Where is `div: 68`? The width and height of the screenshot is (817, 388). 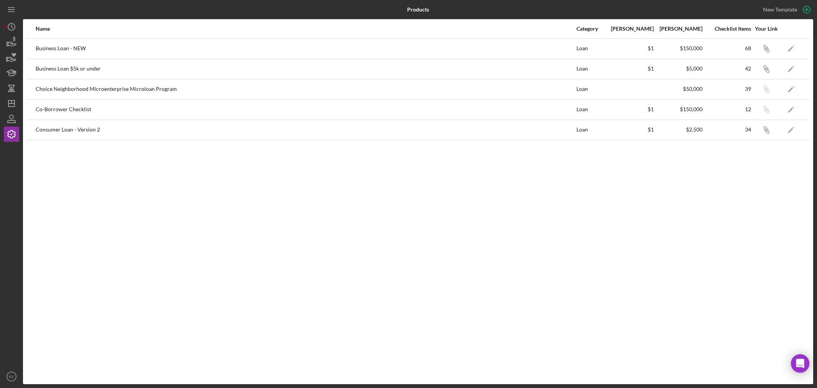 div: 68 is located at coordinates (727, 48).